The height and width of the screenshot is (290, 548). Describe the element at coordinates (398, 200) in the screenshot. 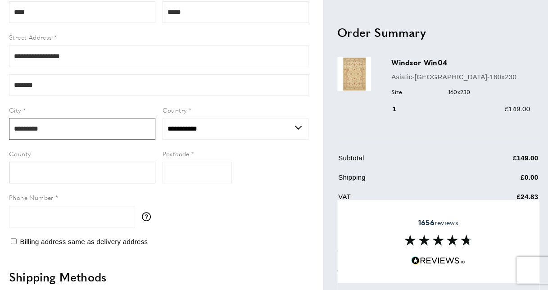

I see `td: VAT` at that location.